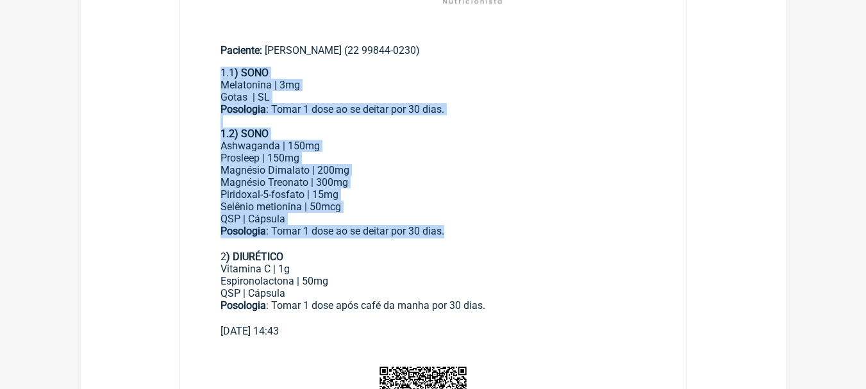 Image resolution: width=866 pixels, height=389 pixels. I want to click on div: Ashwaganda | 150mg Prosleep | 150mg, so click(434, 152).